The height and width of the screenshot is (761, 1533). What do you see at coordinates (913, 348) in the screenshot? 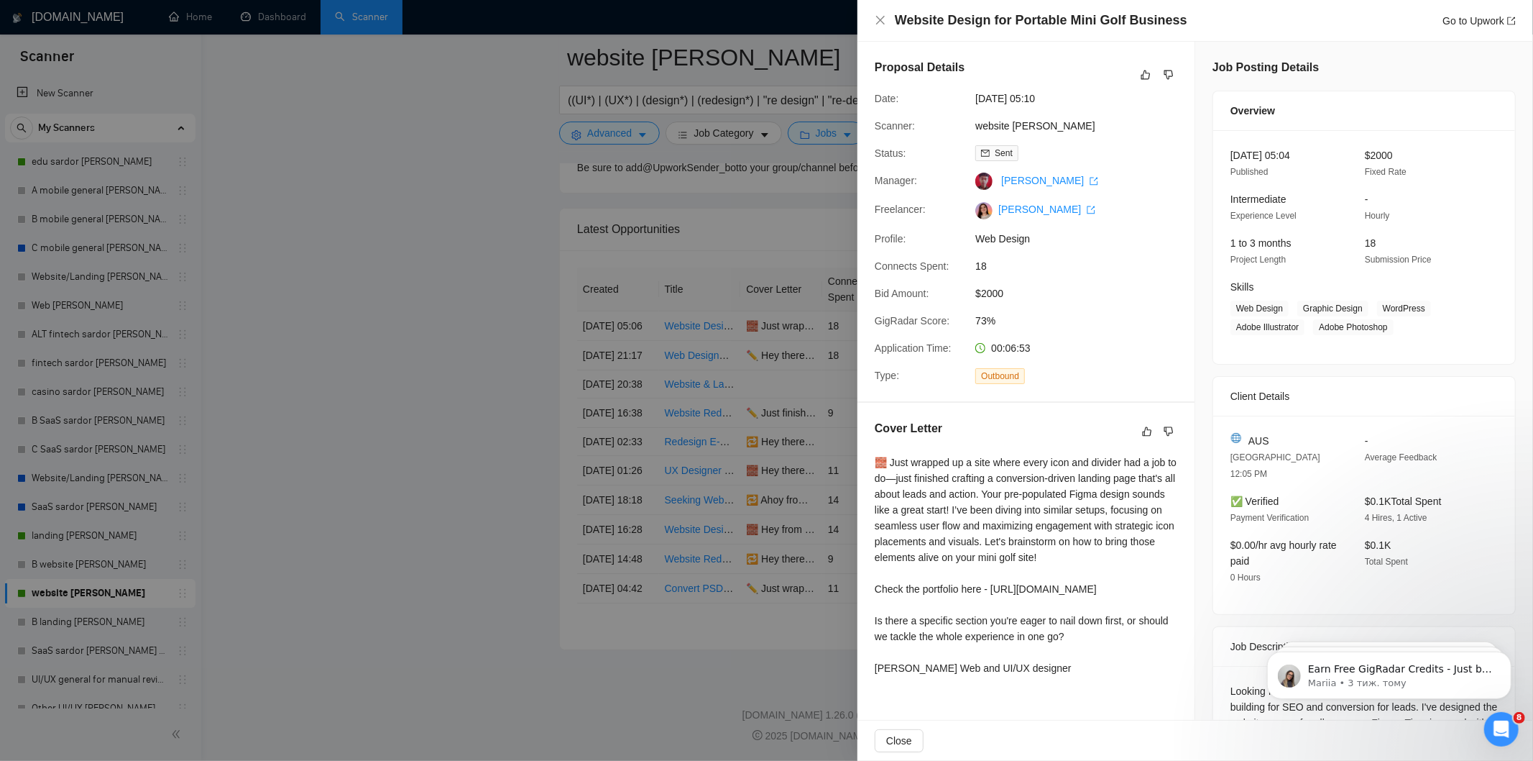
I see `span: Application Time:` at bounding box center [913, 348].